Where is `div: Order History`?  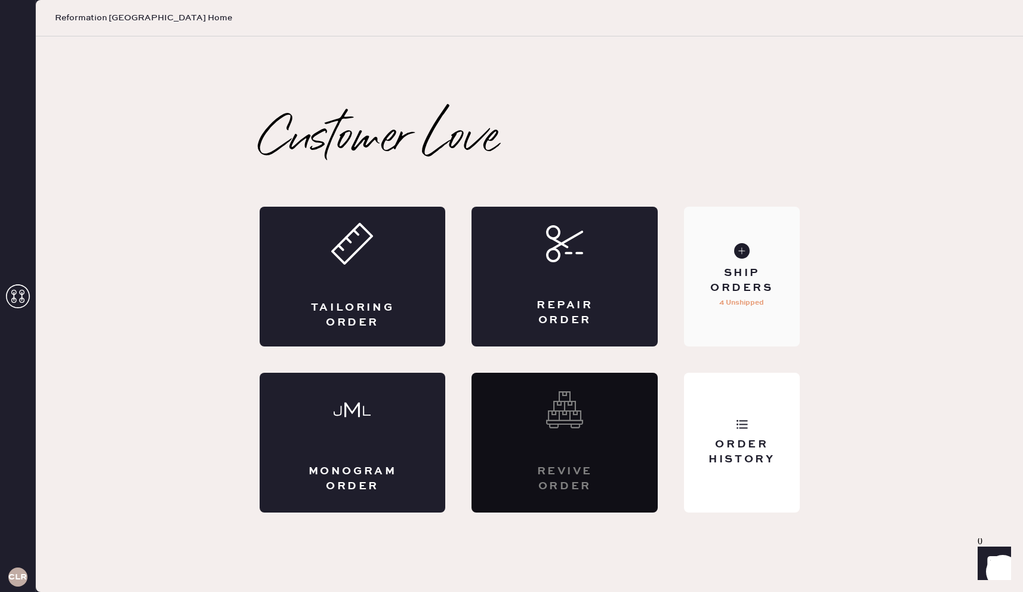
div: Order History is located at coordinates (741, 452).